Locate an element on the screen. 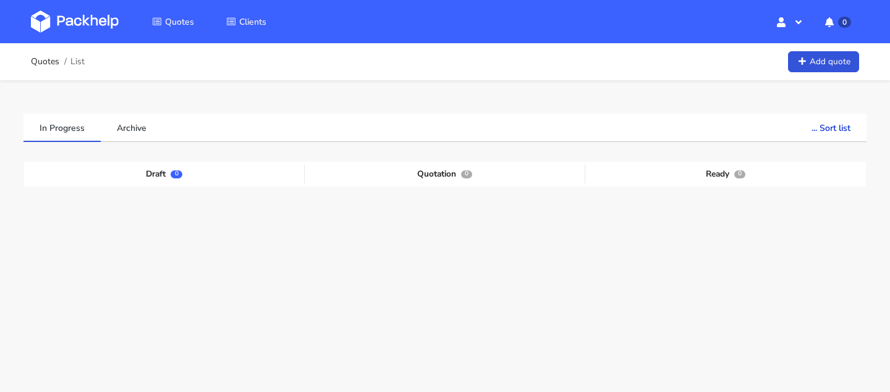 The width and height of the screenshot is (890, 392). button: 0 is located at coordinates (837, 22).